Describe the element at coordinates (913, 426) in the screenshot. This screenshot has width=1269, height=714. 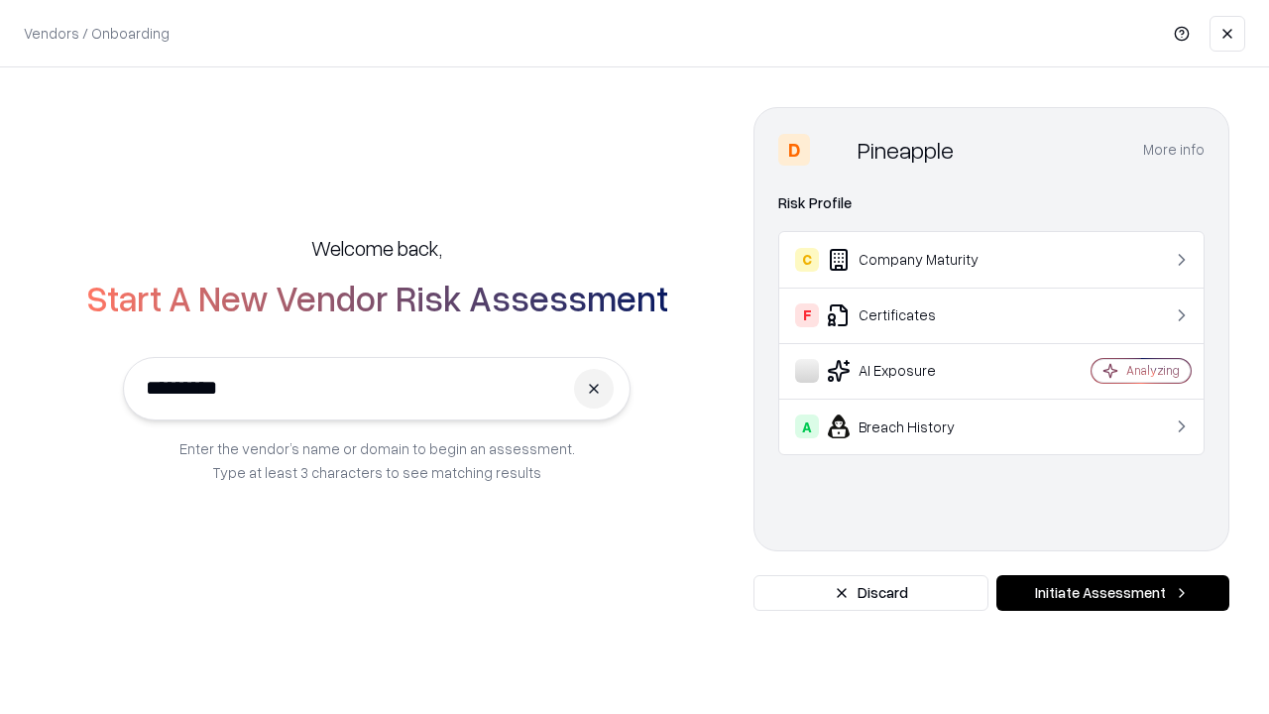
I see `div: Breach History` at that location.